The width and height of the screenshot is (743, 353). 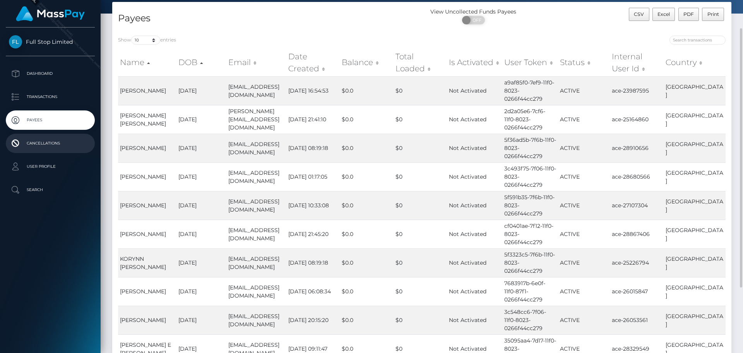 What do you see at coordinates (147, 40) in the screenshot?
I see `label: Show entries` at bounding box center [147, 40].